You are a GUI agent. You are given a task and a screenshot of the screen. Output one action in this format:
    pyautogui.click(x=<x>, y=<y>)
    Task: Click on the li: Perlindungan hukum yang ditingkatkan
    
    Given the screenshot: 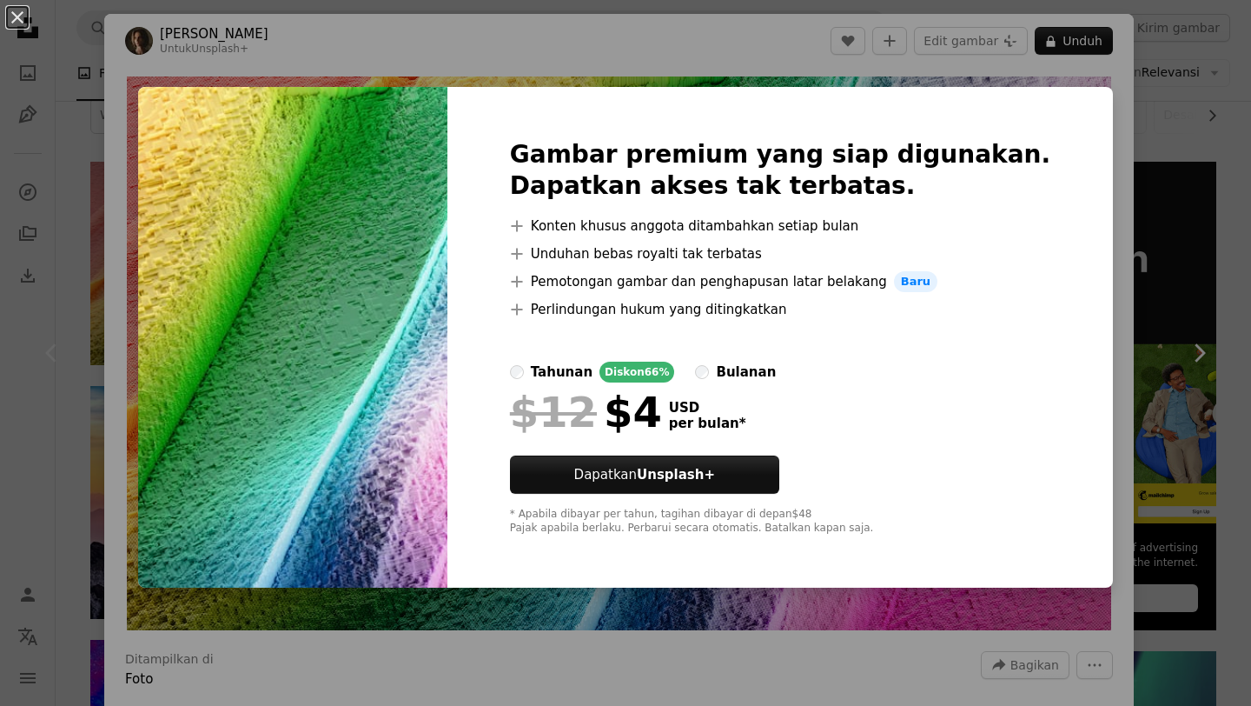 What is the action you would take?
    pyautogui.click(x=780, y=309)
    